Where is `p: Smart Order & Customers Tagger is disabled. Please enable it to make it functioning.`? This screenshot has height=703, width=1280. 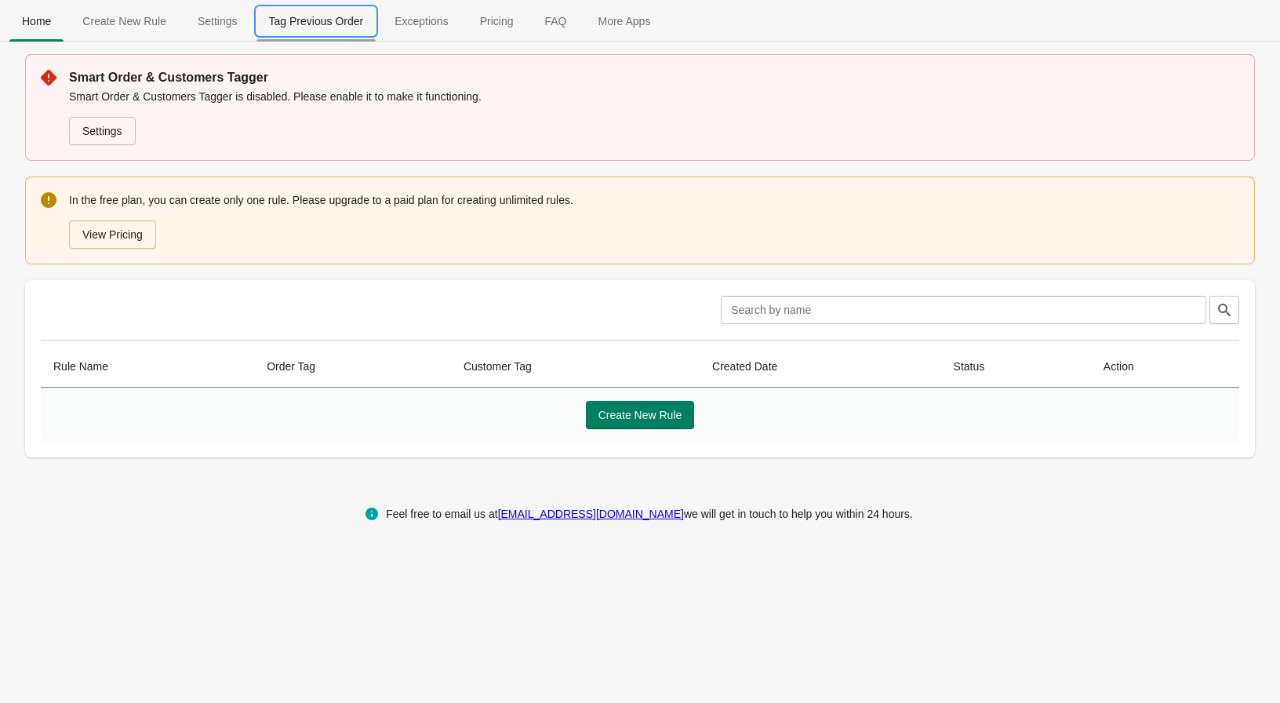
p: Smart Order & Customers Tagger is disabled. Please enable it to make it functioning. is located at coordinates (654, 96).